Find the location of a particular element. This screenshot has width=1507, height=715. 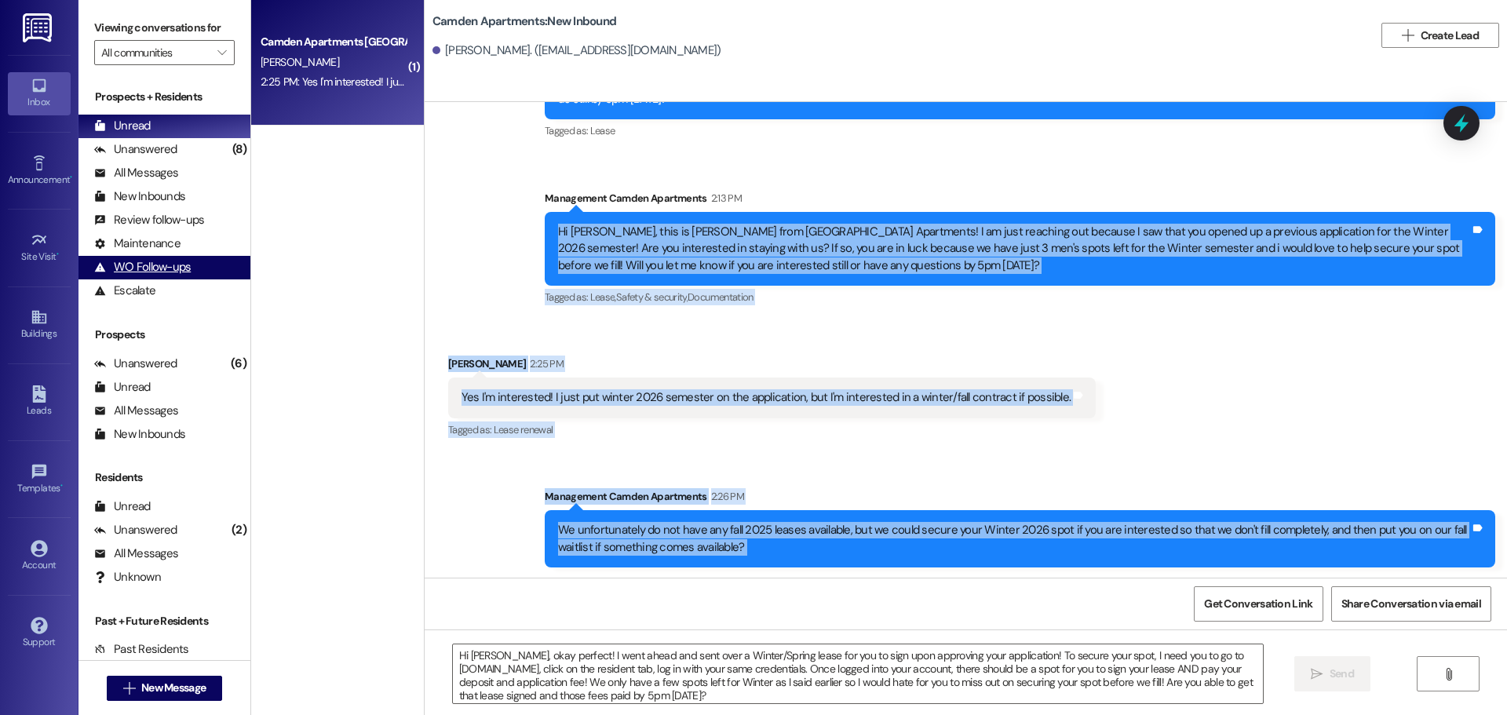

b: Camden Apartments: New Inbound is located at coordinates (524, 21).